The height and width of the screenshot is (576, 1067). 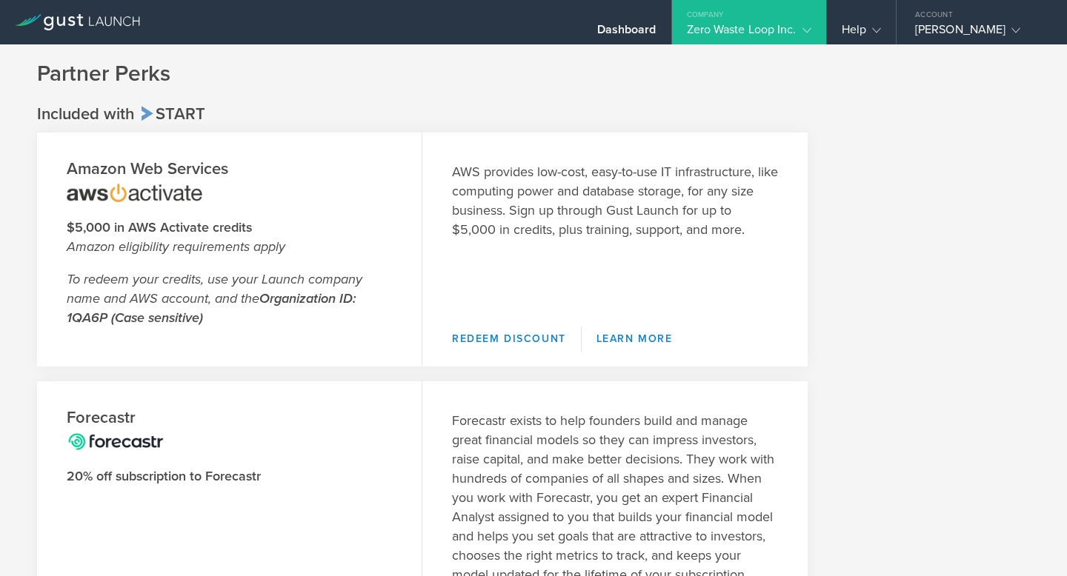 What do you see at coordinates (172, 114) in the screenshot?
I see `span: Start` at bounding box center [172, 114].